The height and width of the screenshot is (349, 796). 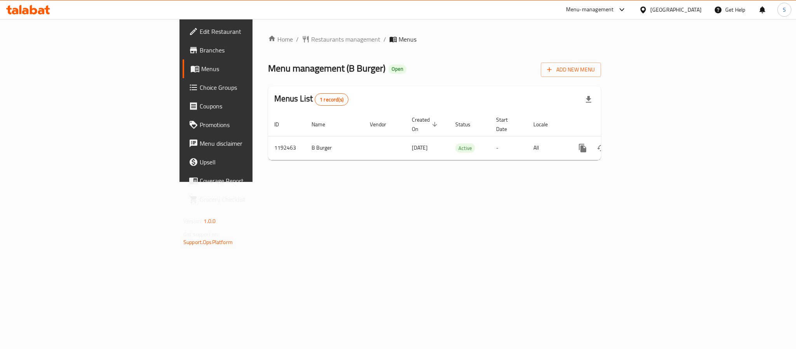 I want to click on div: Active, so click(x=465, y=148).